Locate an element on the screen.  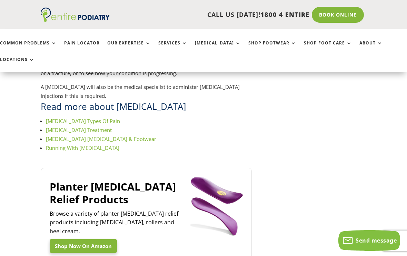
a: Services is located at coordinates (173, 48).